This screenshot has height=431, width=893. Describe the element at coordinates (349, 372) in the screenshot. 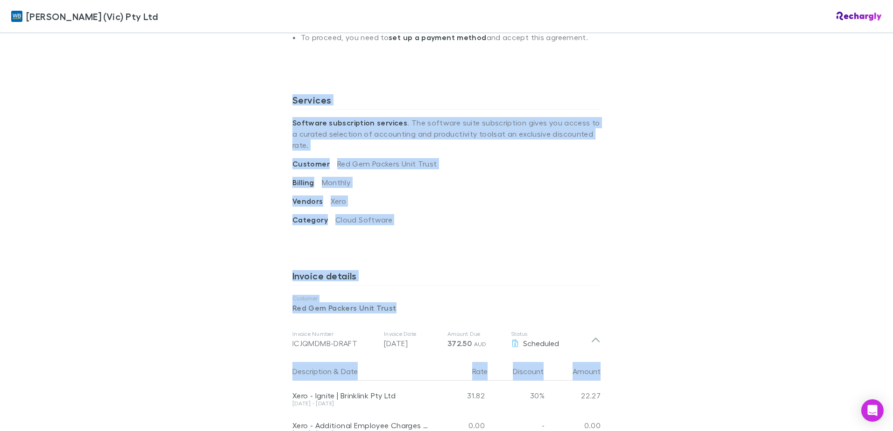

I see `button: Date` at that location.